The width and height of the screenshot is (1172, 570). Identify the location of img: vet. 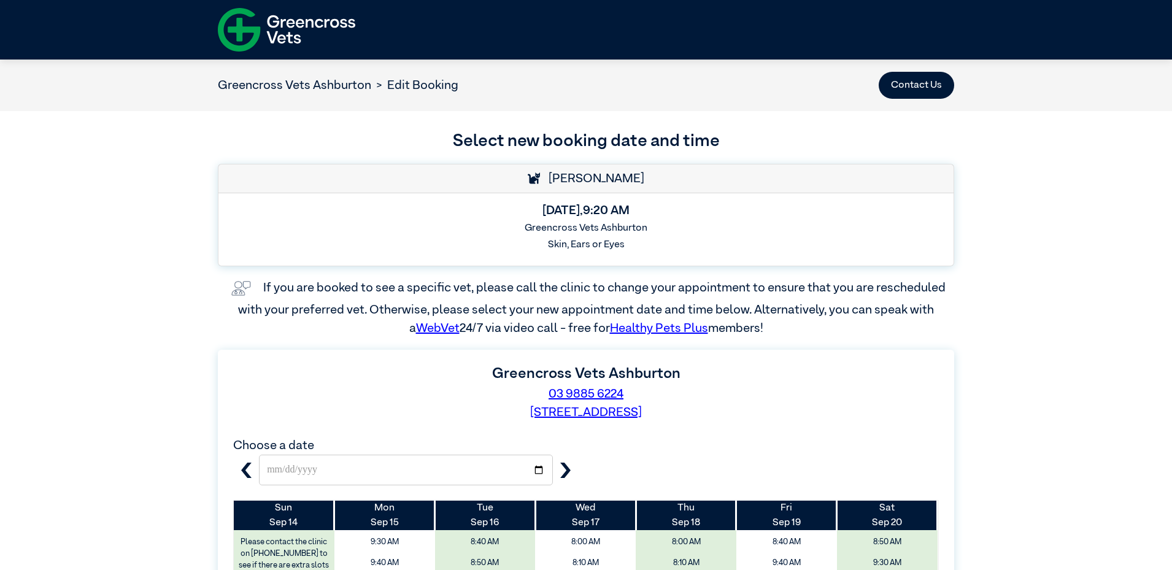
(241, 288).